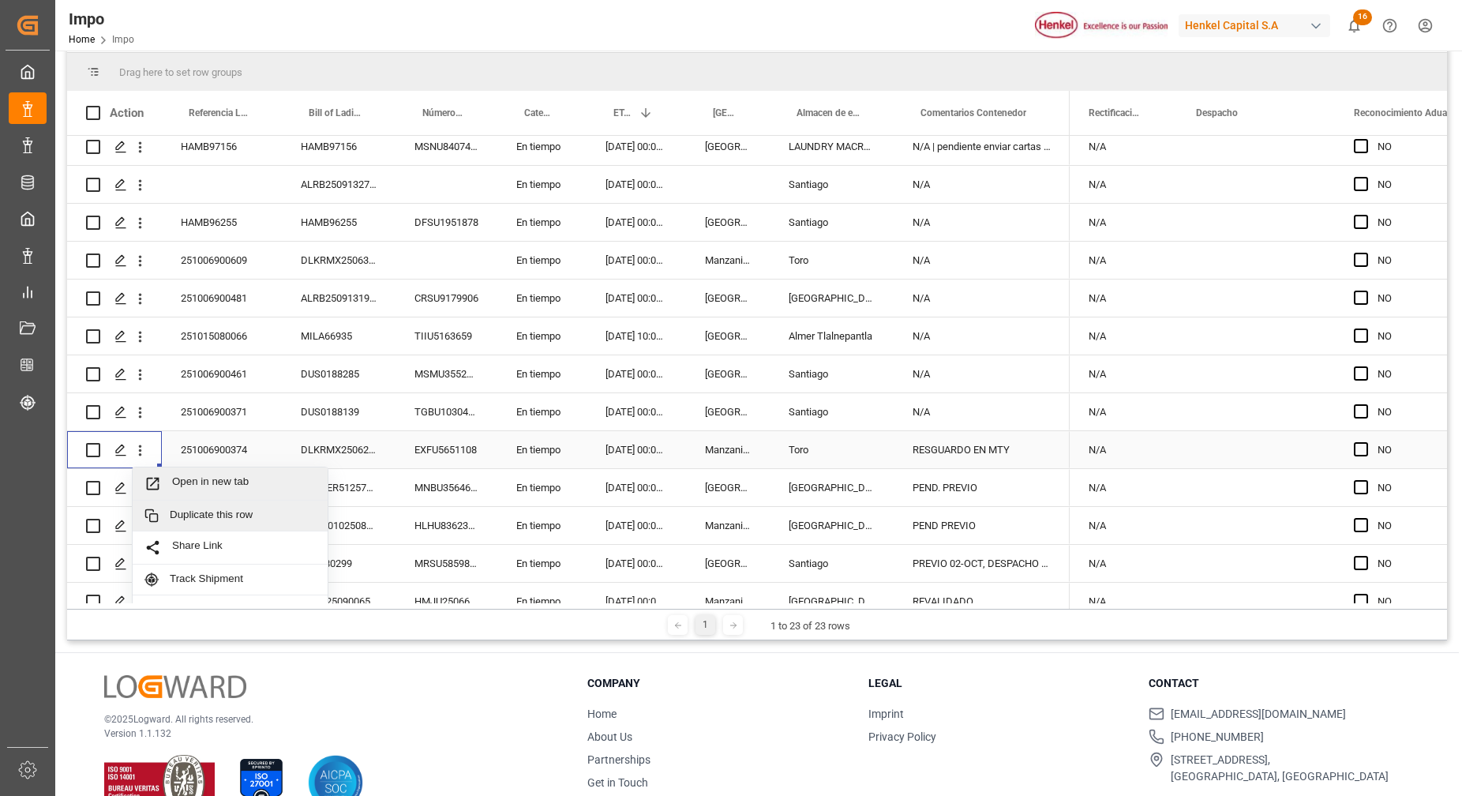 The image size is (1462, 796). I want to click on span: Categoría, so click(538, 113).